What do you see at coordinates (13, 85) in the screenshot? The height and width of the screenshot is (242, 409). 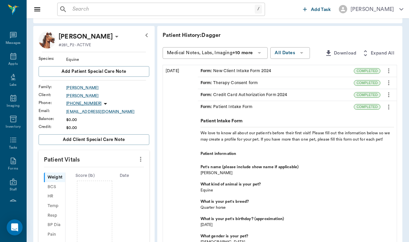 I see `div: Labs` at bounding box center [13, 85].